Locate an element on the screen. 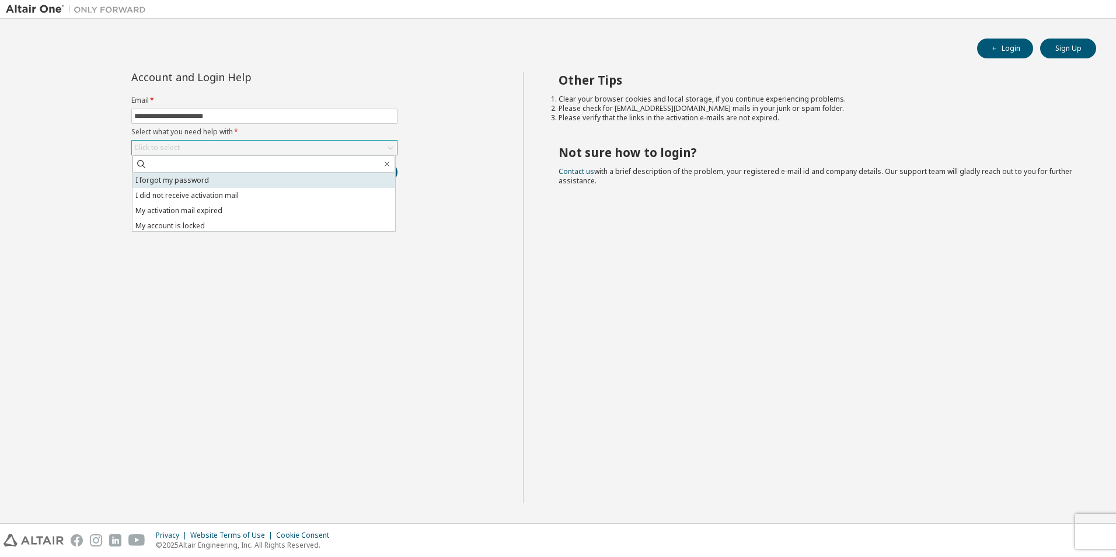 Image resolution: width=1116 pixels, height=557 pixels. p: © 2025 Altair Engineering, Inc. All Rights Reserved. is located at coordinates (246, 544).